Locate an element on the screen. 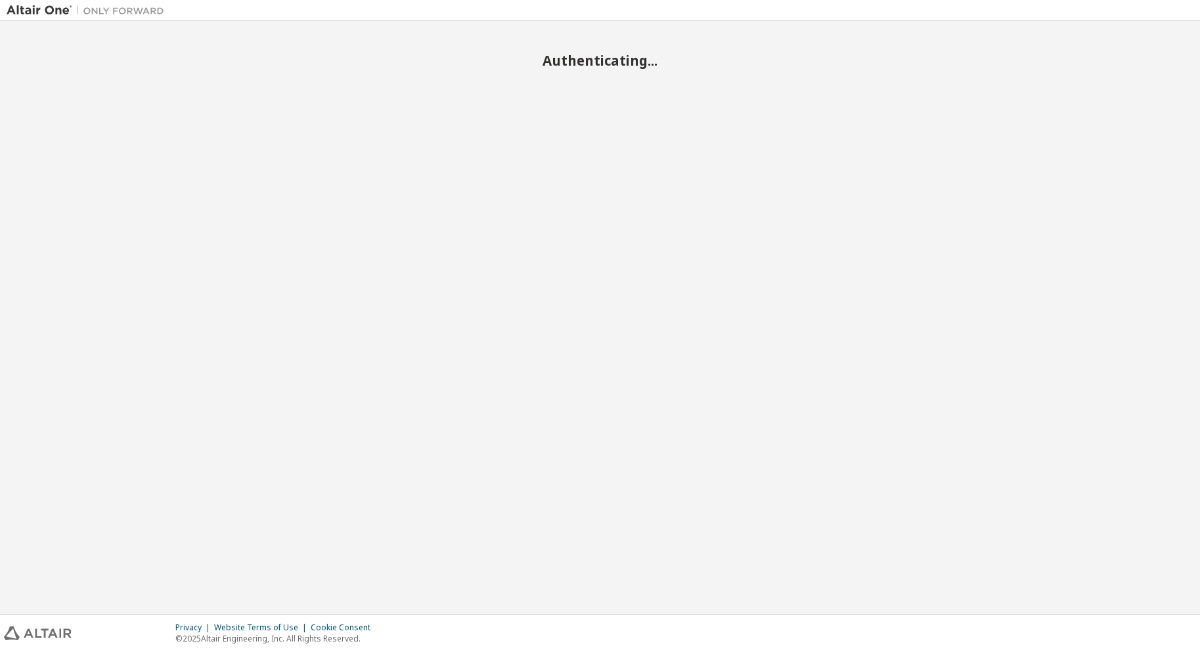 The image size is (1200, 652). img: altair_logo.svg is located at coordinates (37, 633).